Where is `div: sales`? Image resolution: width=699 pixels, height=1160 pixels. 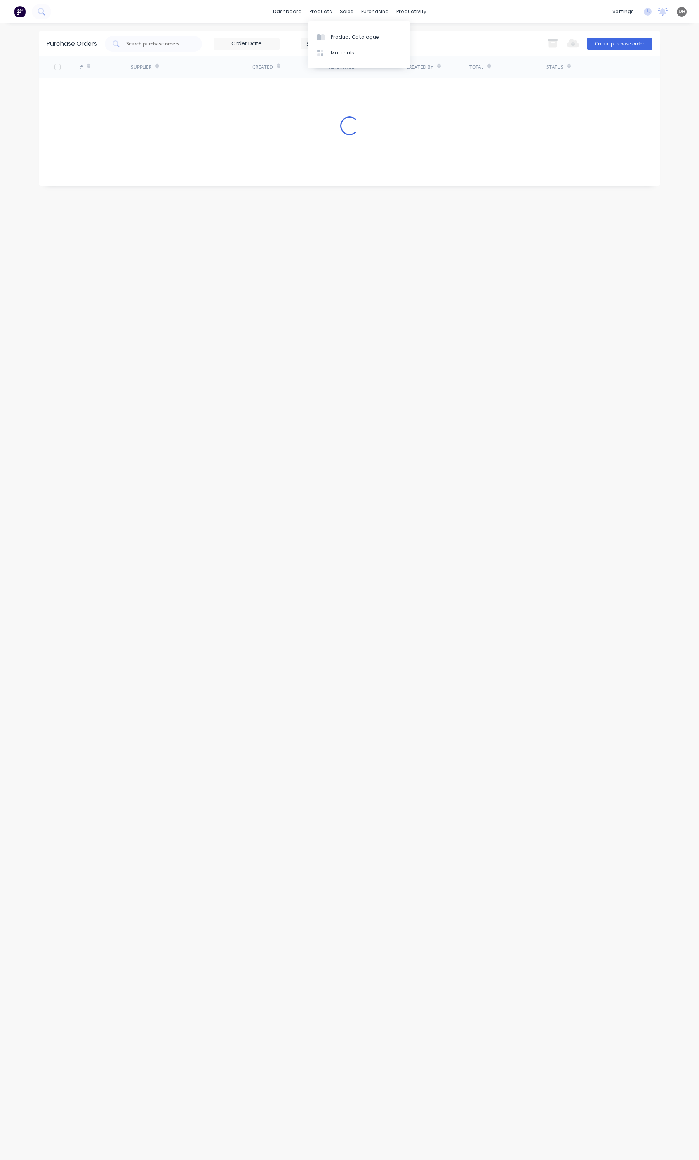
div: sales is located at coordinates (346, 12).